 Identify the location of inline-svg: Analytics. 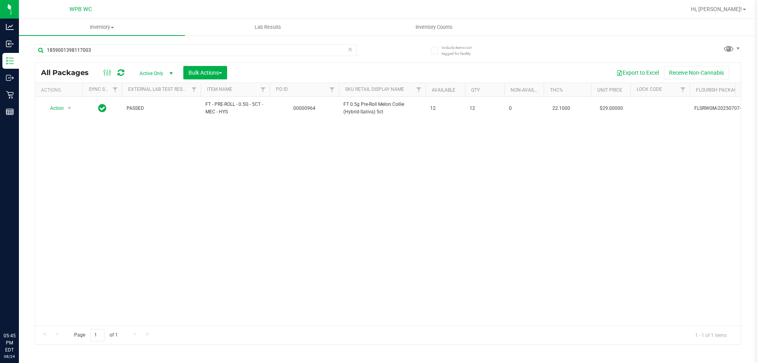
(10, 27).